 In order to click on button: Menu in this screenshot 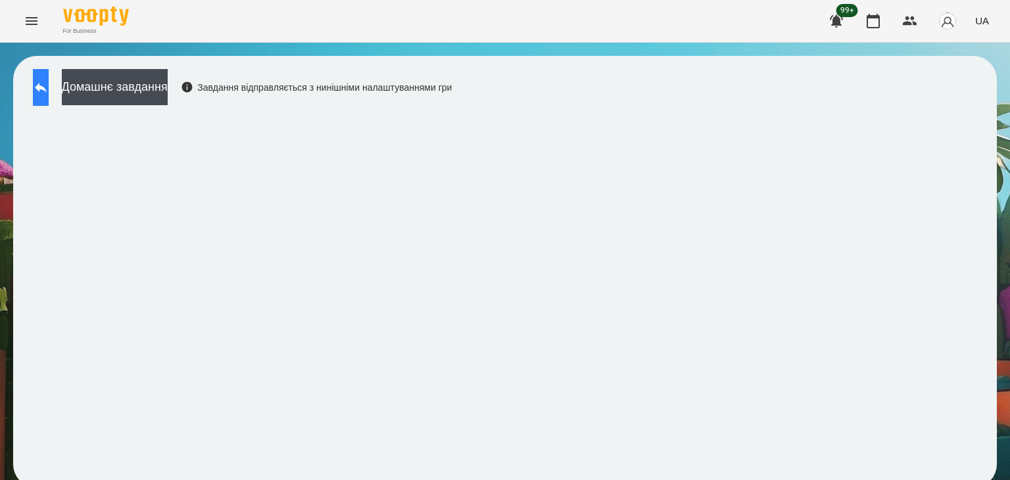, I will do `click(32, 21)`.